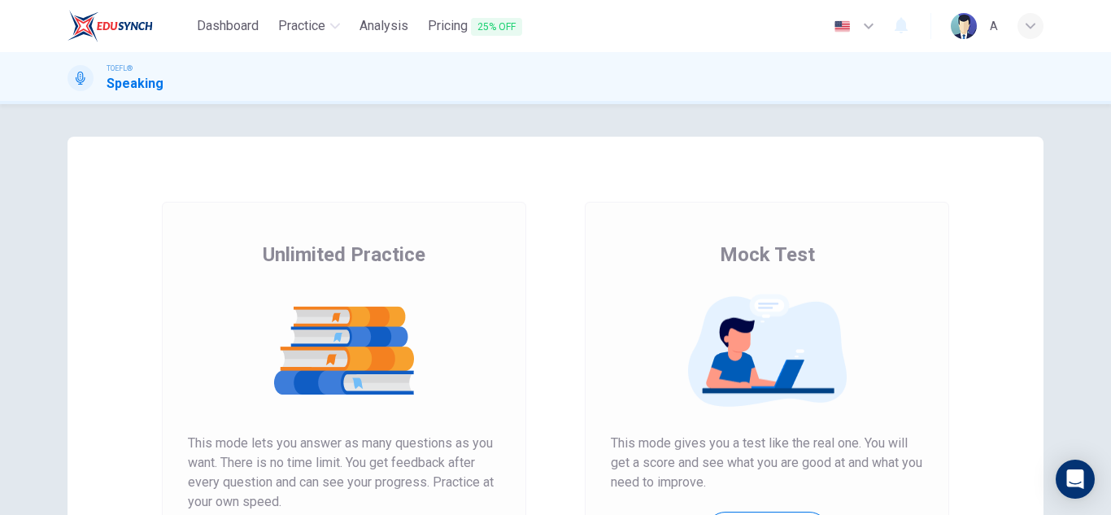  Describe the element at coordinates (496, 27) in the screenshot. I see `span: 25% OFF` at that location.